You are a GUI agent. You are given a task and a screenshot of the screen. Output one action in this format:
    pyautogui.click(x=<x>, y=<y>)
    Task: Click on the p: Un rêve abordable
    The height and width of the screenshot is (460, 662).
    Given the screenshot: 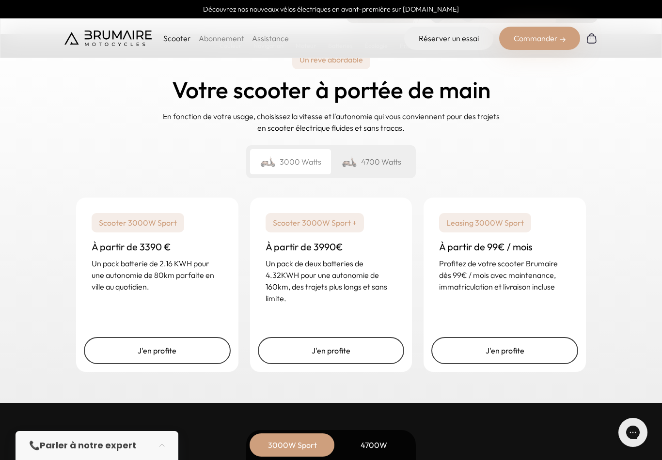 What is the action you would take?
    pyautogui.click(x=331, y=60)
    